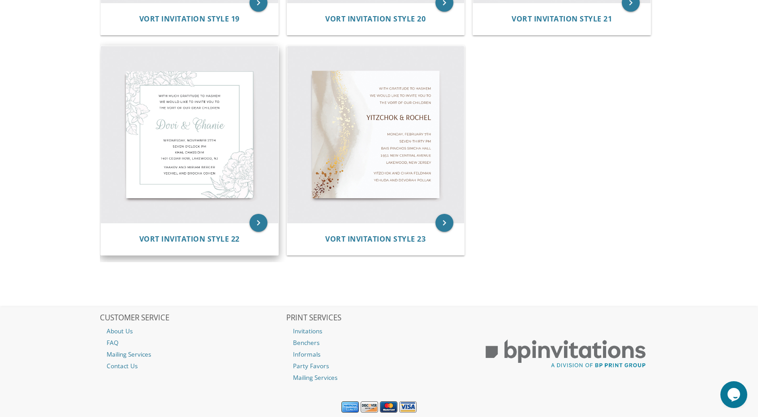  What do you see at coordinates (562, 19) in the screenshot?
I see `span: Vort Invitation Style 21` at bounding box center [562, 19].